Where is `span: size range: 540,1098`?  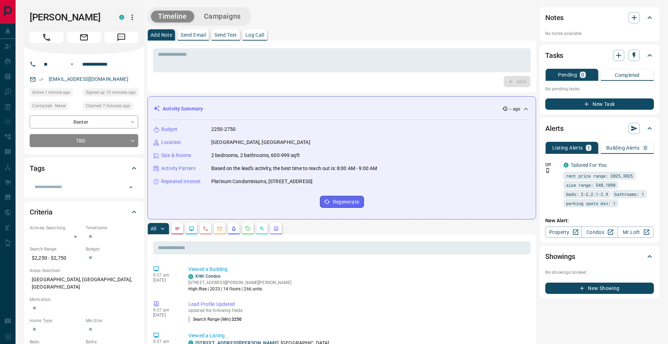 span: size range: 540,1098 is located at coordinates (591, 185).